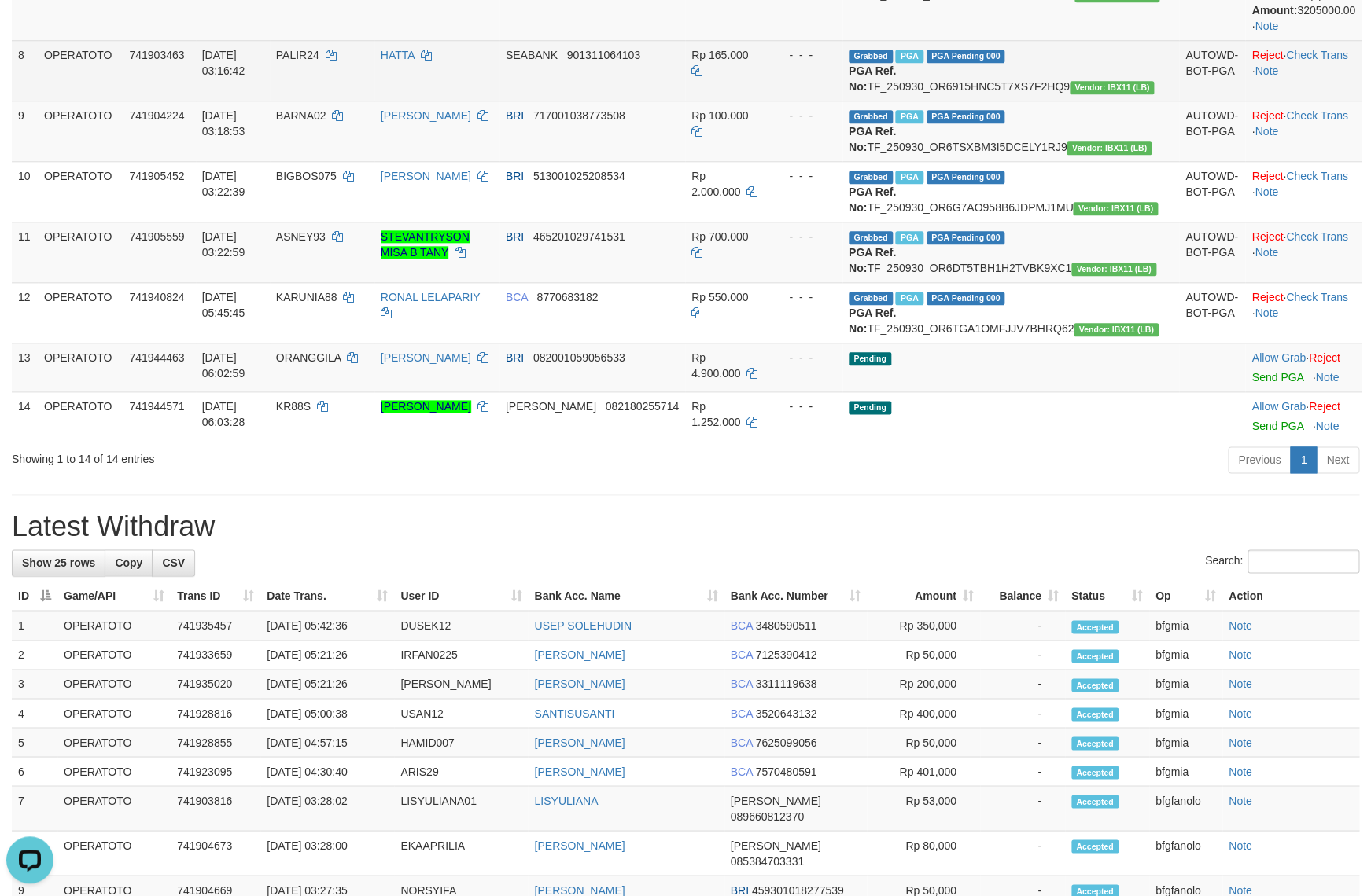  I want to click on span: Copy 459301018277539 to clipboard, so click(797, 890).